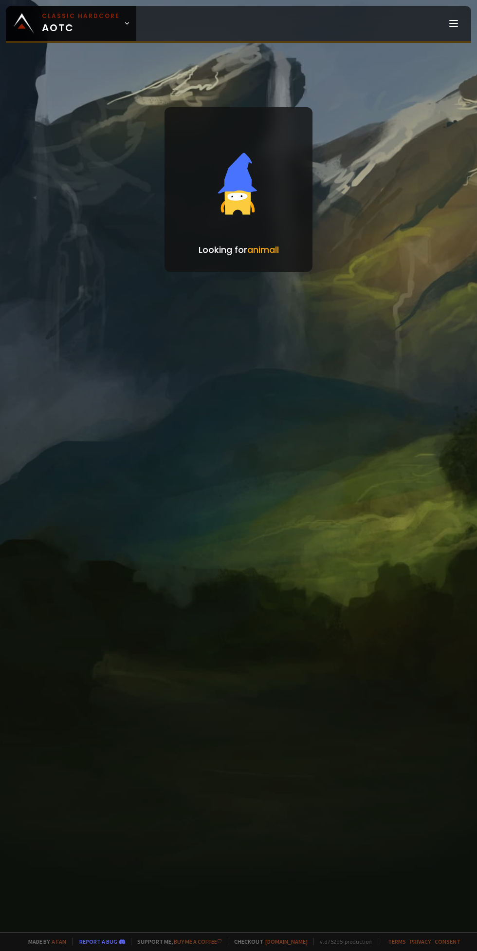 This screenshot has width=477, height=951. What do you see at coordinates (343, 941) in the screenshot?
I see `span: v. d752d5 - production` at bounding box center [343, 941].